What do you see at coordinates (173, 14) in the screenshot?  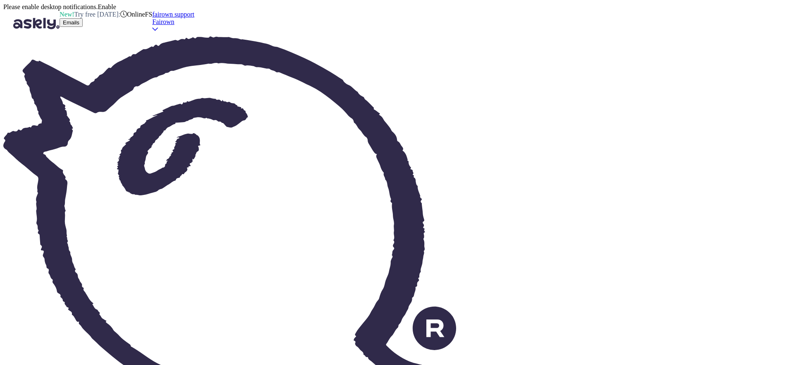 I see `div: fairown support` at bounding box center [173, 14].